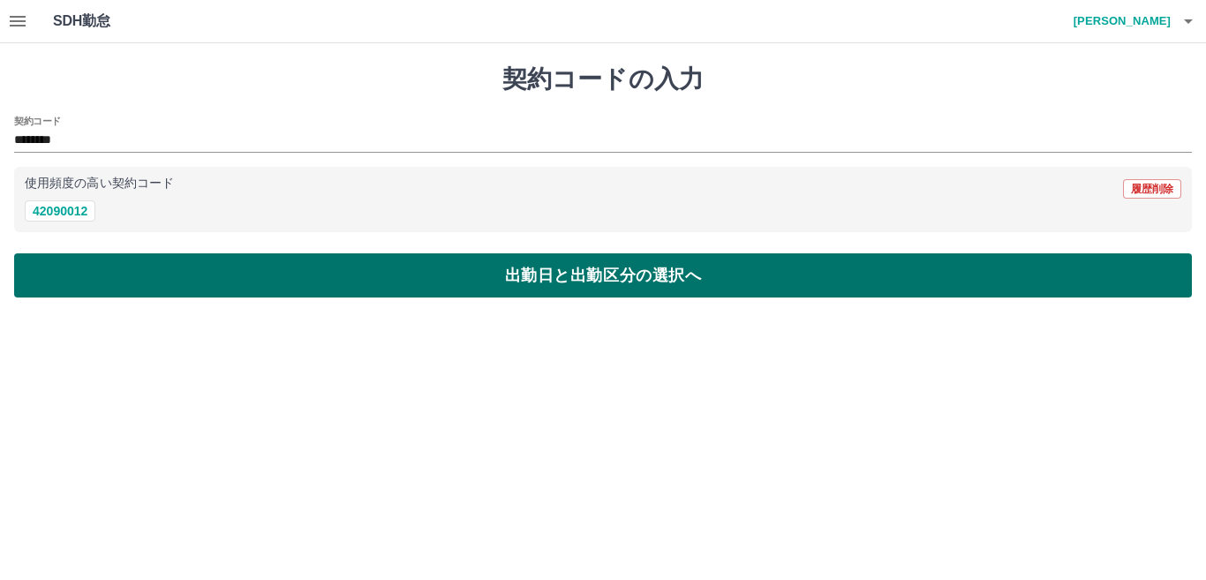 This screenshot has width=1206, height=580. What do you see at coordinates (1152, 189) in the screenshot?
I see `button: 履歴削除` at bounding box center [1152, 189].